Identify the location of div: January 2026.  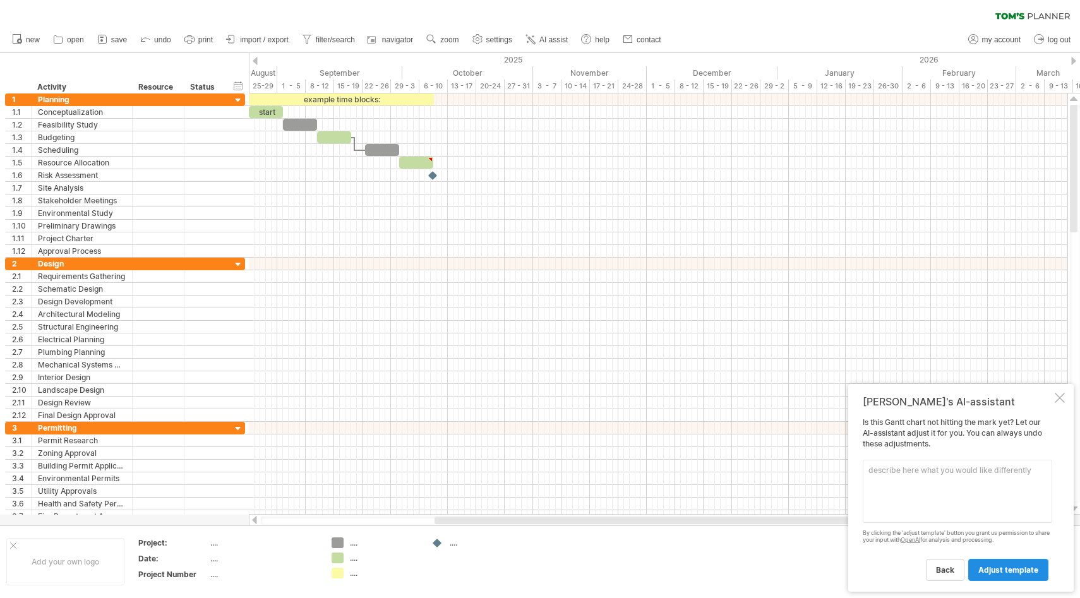
(840, 73).